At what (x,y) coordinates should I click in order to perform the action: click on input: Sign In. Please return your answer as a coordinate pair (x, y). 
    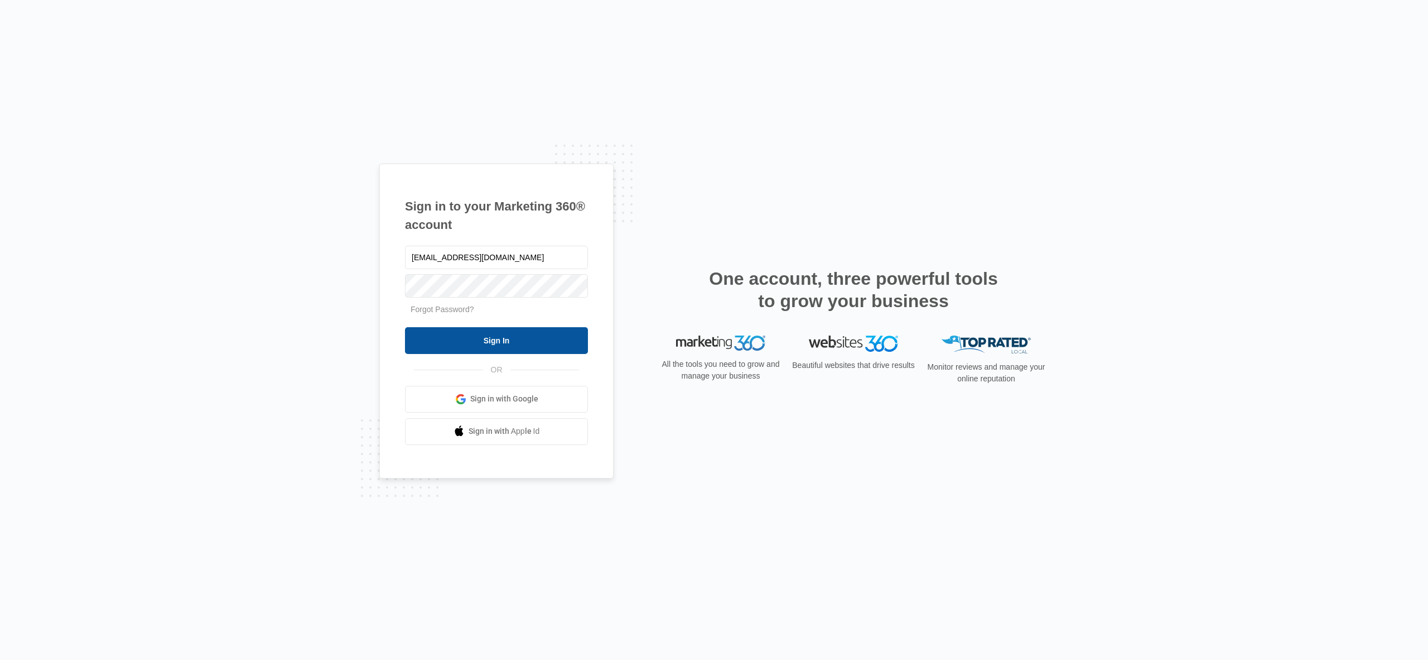
    Looking at the image, I should click on (497, 340).